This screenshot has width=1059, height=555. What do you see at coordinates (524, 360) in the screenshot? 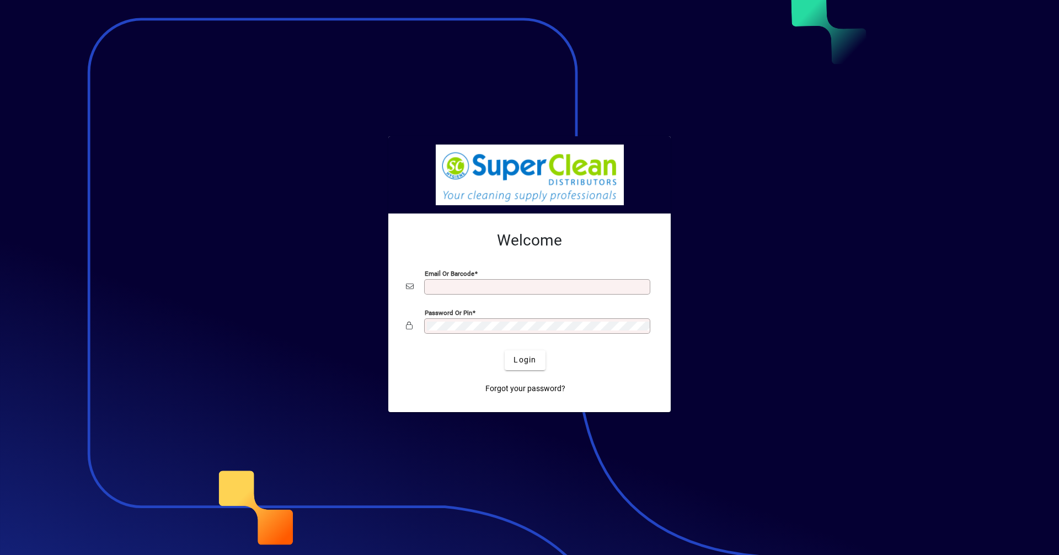
I see `span: Login` at bounding box center [524, 360].